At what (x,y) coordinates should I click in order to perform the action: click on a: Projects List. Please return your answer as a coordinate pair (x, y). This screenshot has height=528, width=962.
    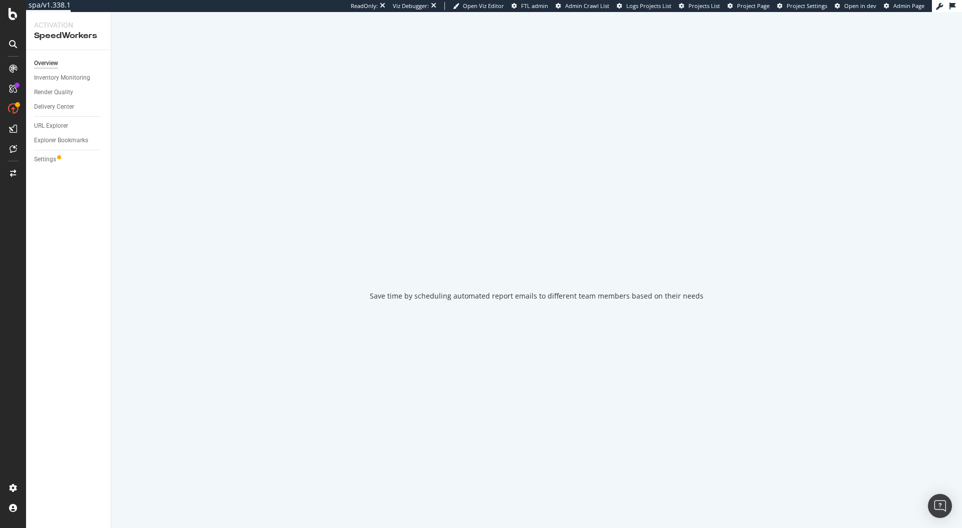
    Looking at the image, I should click on (700, 6).